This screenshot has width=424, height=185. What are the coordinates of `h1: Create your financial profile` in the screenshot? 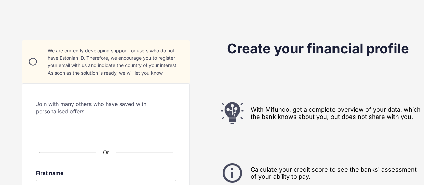 It's located at (318, 49).